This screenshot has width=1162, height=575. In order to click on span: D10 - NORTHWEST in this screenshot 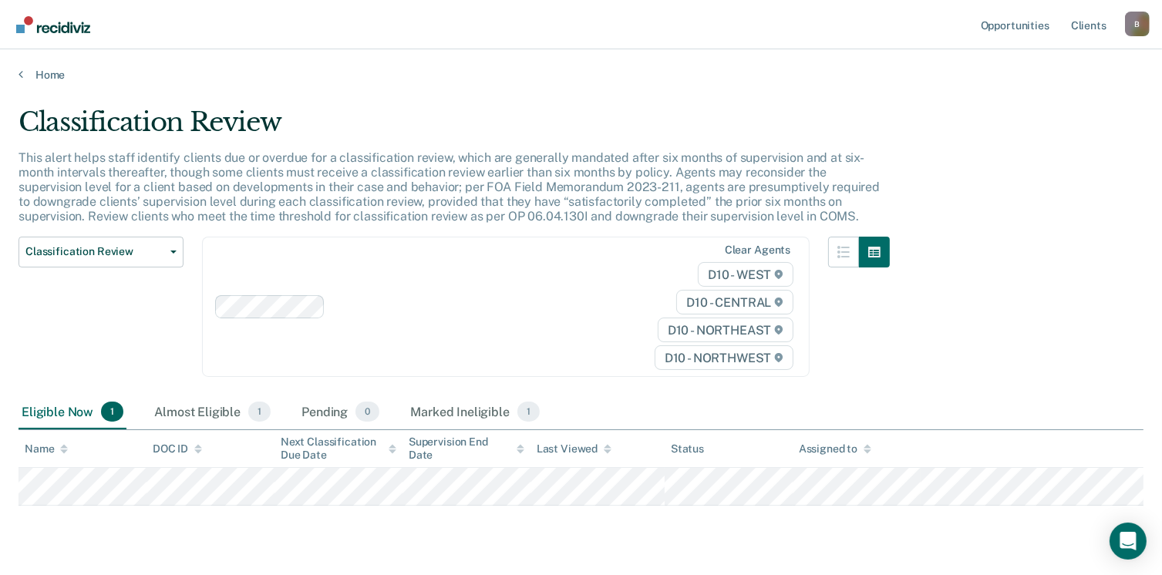, I will do `click(724, 358)`.